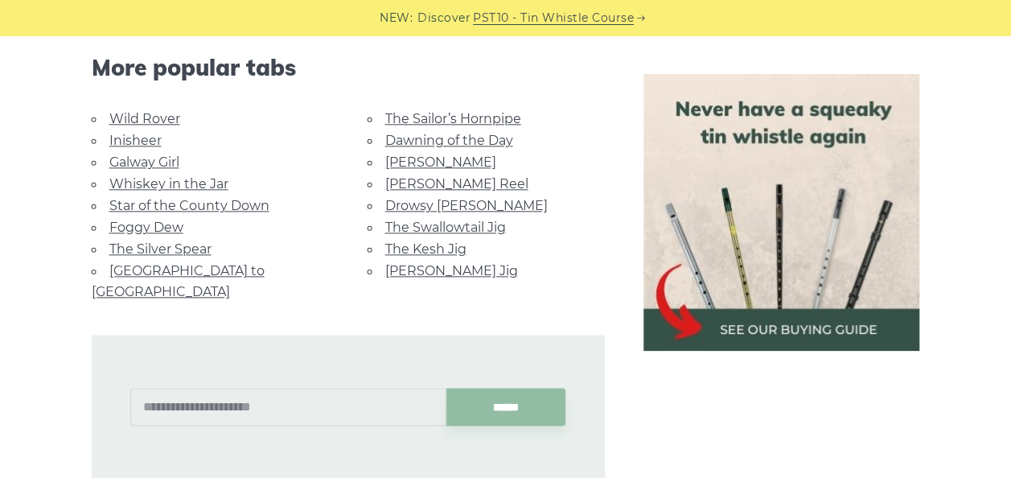 The image size is (1011, 478). What do you see at coordinates (396, 18) in the screenshot?
I see `span: NEW:` at bounding box center [396, 18].